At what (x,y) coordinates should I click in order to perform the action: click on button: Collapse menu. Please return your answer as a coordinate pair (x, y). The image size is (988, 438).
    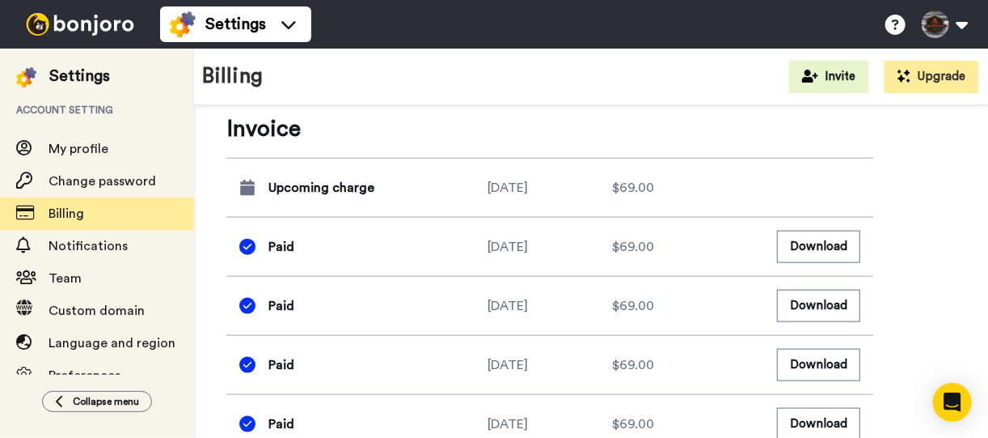
    Looking at the image, I should click on (97, 401).